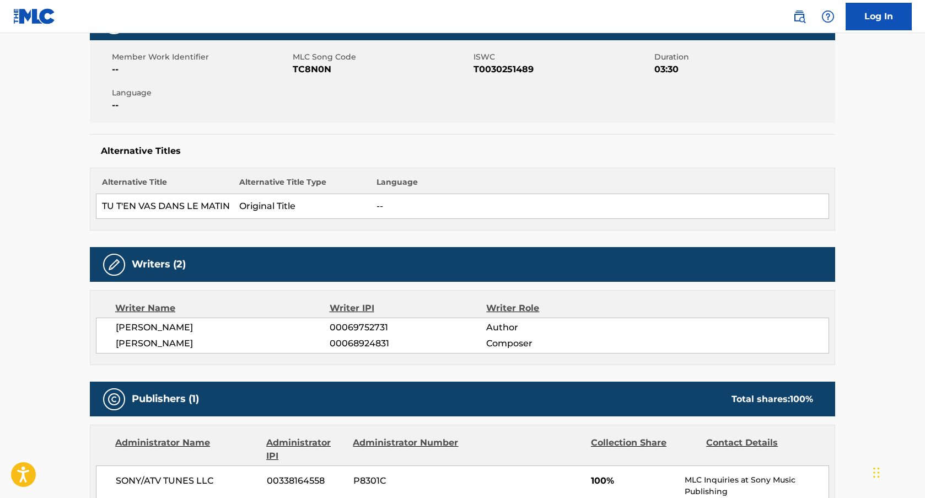 The width and height of the screenshot is (925, 498). I want to click on div: Writer IPI, so click(408, 308).